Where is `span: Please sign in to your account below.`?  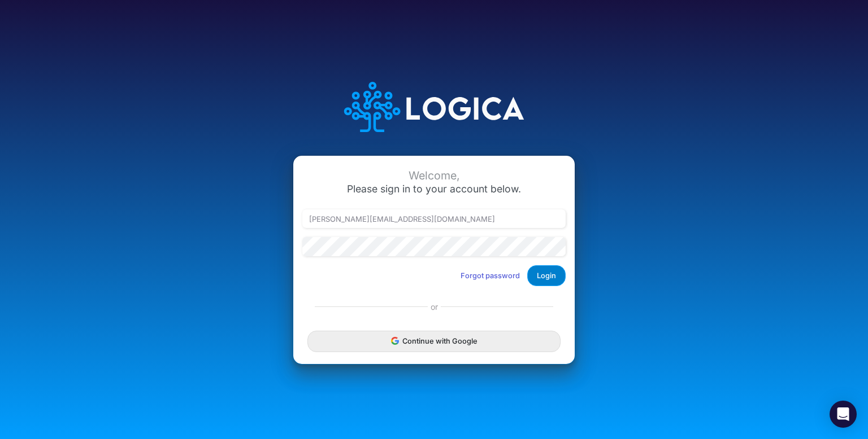
span: Please sign in to your account below. is located at coordinates (434, 189).